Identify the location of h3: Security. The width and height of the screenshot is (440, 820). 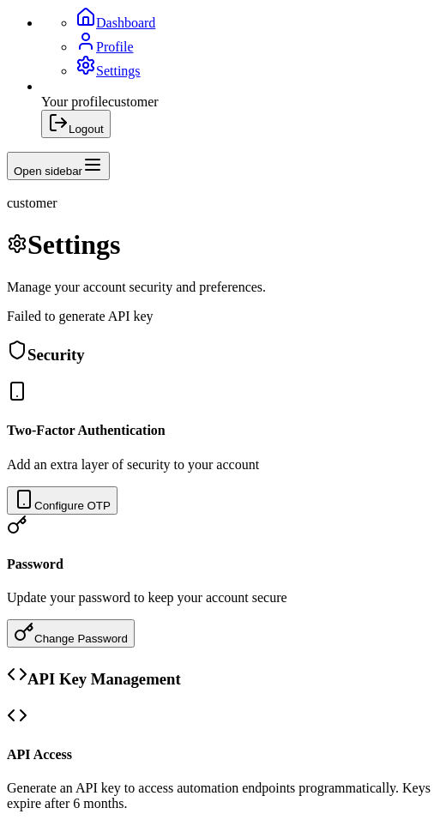
(220, 352).